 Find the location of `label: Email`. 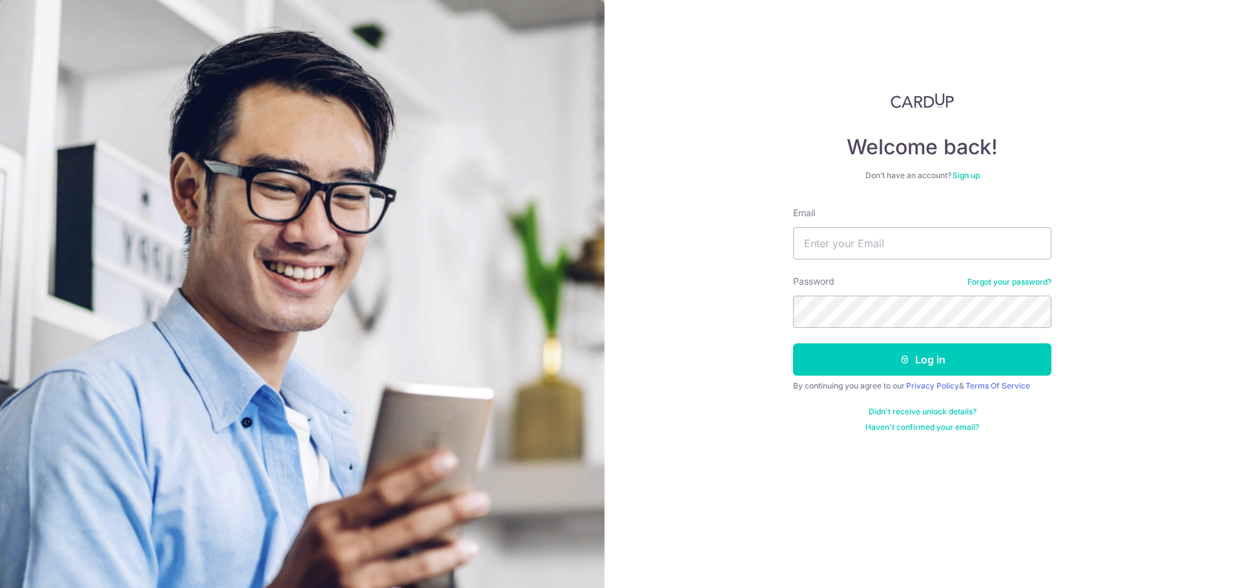

label: Email is located at coordinates (804, 213).